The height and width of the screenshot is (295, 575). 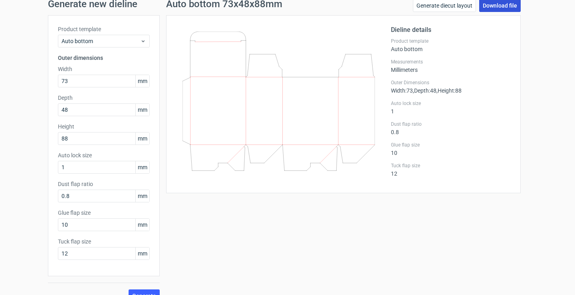 What do you see at coordinates (450, 149) in the screenshot?
I see `div: 10` at bounding box center [450, 149].